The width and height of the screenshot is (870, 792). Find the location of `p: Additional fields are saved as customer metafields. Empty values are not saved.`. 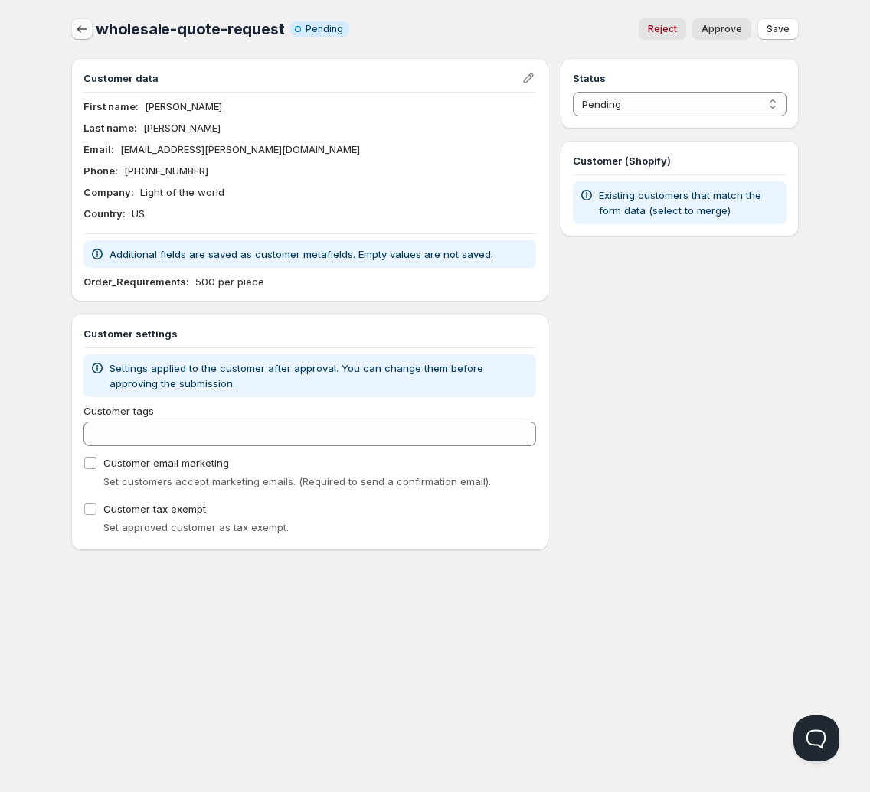

p: Additional fields are saved as customer metafields. Empty values are not saved. is located at coordinates (301, 254).